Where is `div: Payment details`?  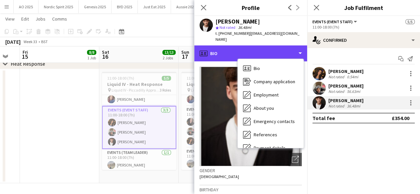
div: Payment details is located at coordinates (271, 148).